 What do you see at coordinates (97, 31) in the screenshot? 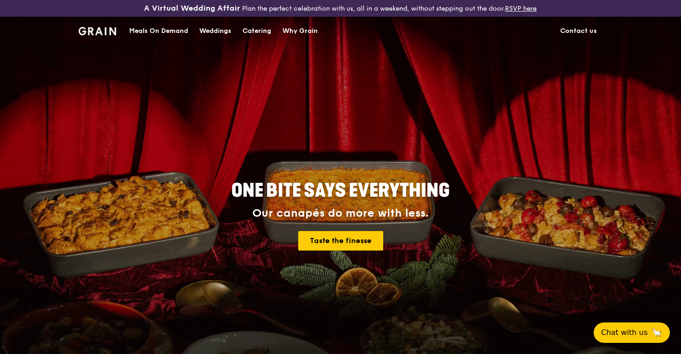
I see `img: Grain` at bounding box center [97, 31].